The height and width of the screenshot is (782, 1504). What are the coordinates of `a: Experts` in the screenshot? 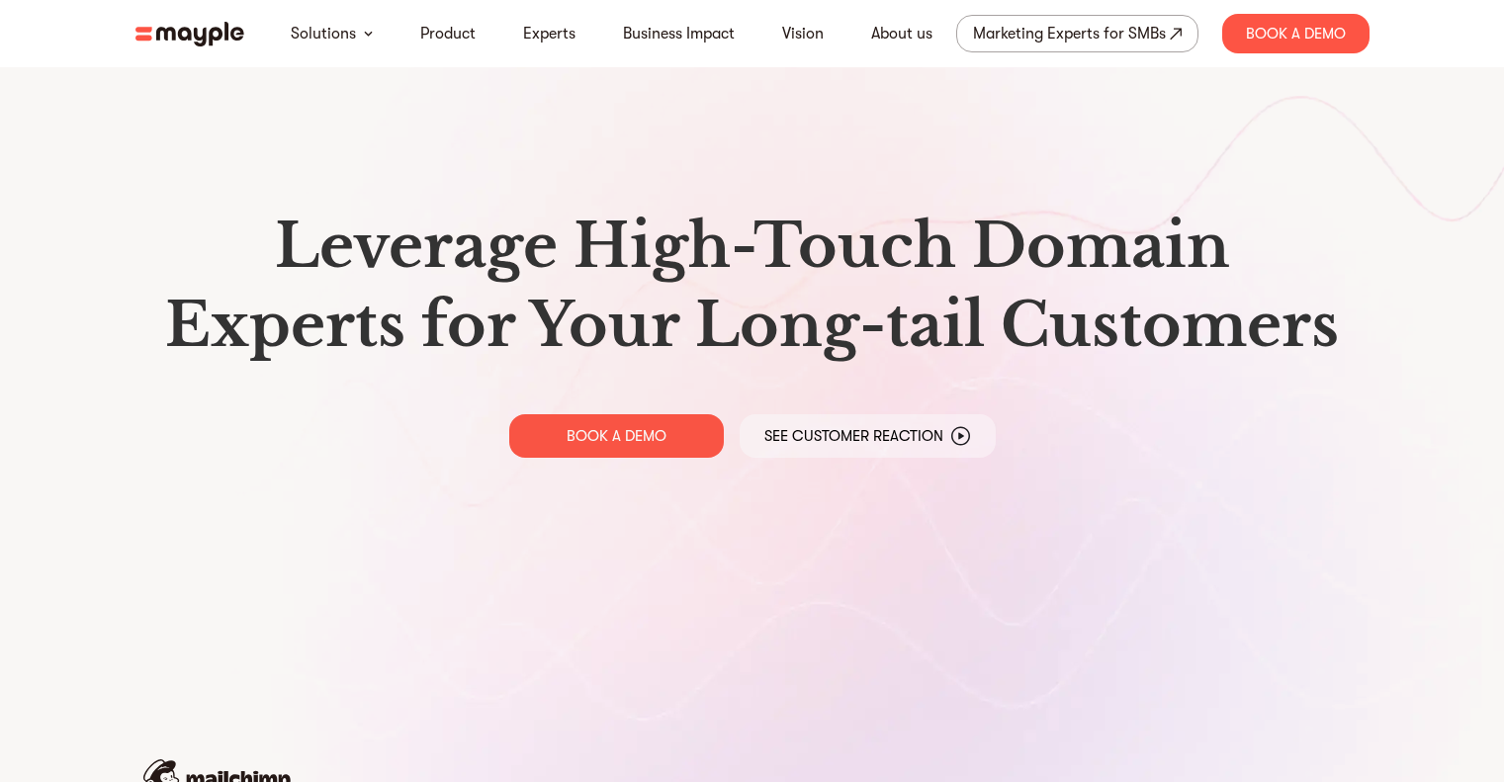 It's located at (549, 34).